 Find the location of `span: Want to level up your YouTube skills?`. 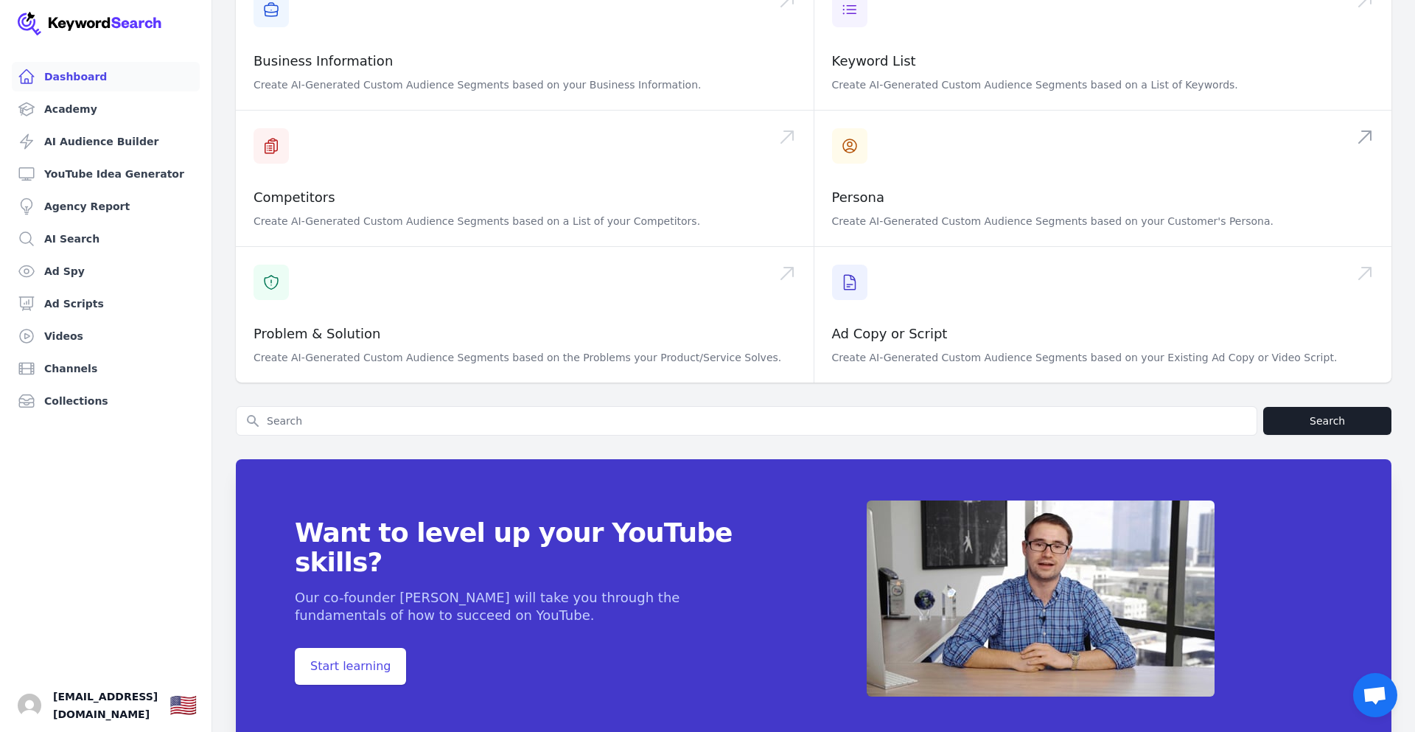

span: Want to level up your YouTube skills? is located at coordinates (522, 548).